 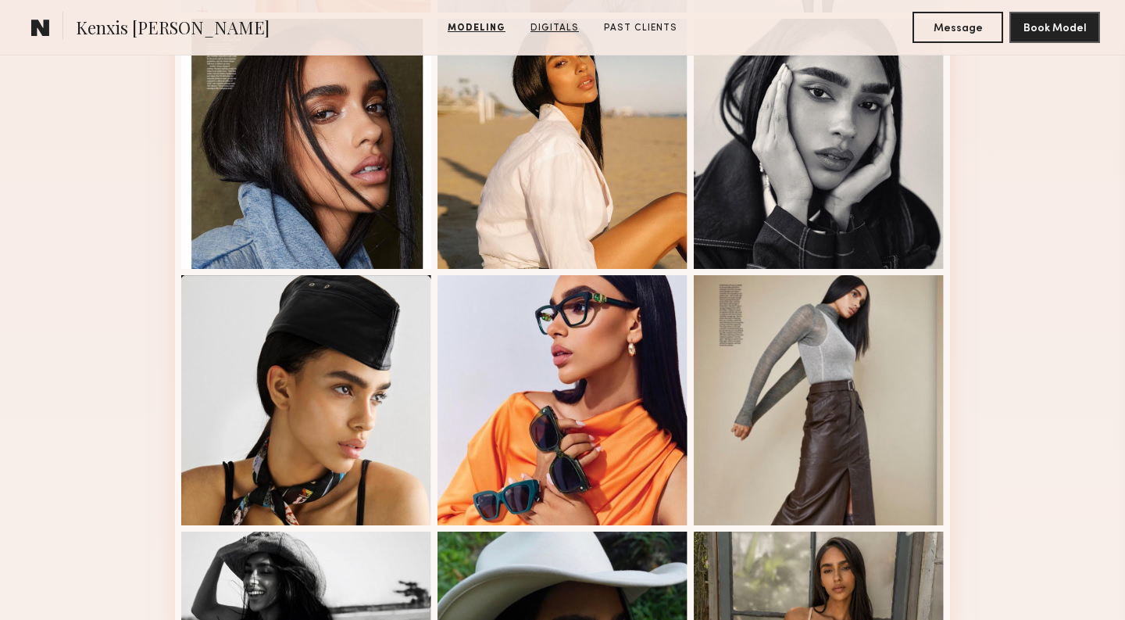 I want to click on button: Message, so click(x=958, y=27).